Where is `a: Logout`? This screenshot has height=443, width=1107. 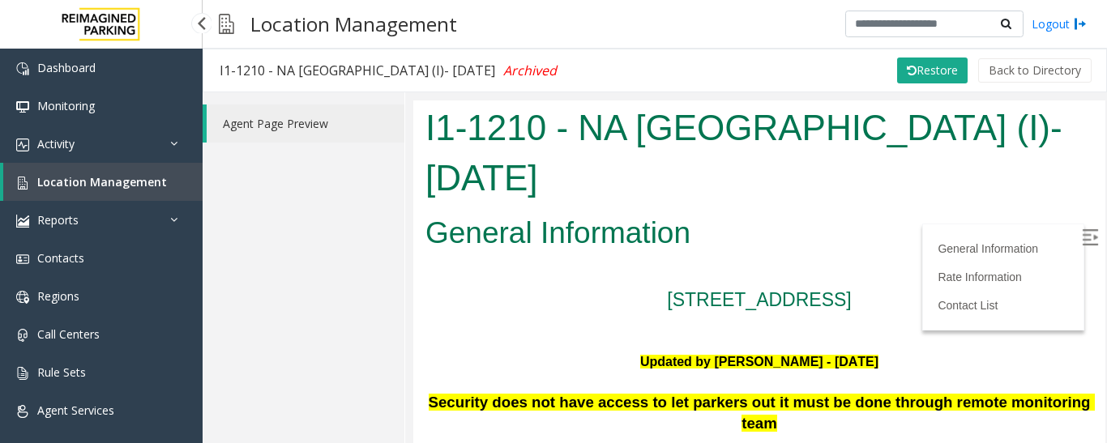
a: Logout is located at coordinates (1059, 24).